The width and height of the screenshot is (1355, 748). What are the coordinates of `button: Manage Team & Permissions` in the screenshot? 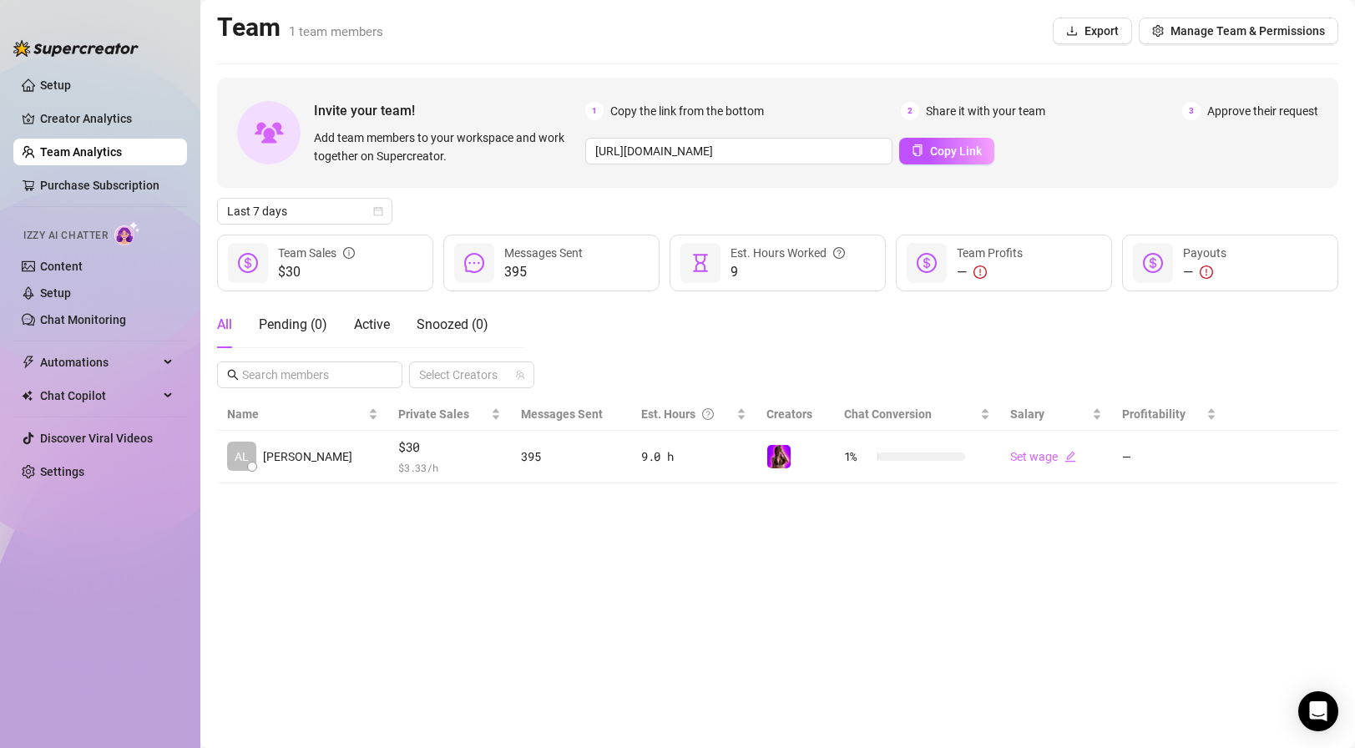 It's located at (1238, 31).